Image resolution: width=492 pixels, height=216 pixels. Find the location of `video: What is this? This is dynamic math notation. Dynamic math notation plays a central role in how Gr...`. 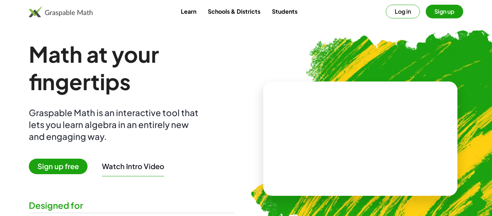

video: What is this? This is dynamic math notation. Dynamic math notation plays a central role in how Gr... is located at coordinates (361, 139).